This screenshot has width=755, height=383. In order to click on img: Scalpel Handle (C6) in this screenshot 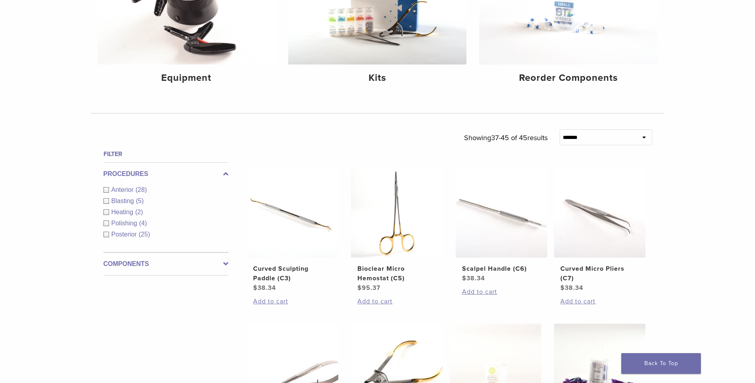, I will do `click(502, 212)`.